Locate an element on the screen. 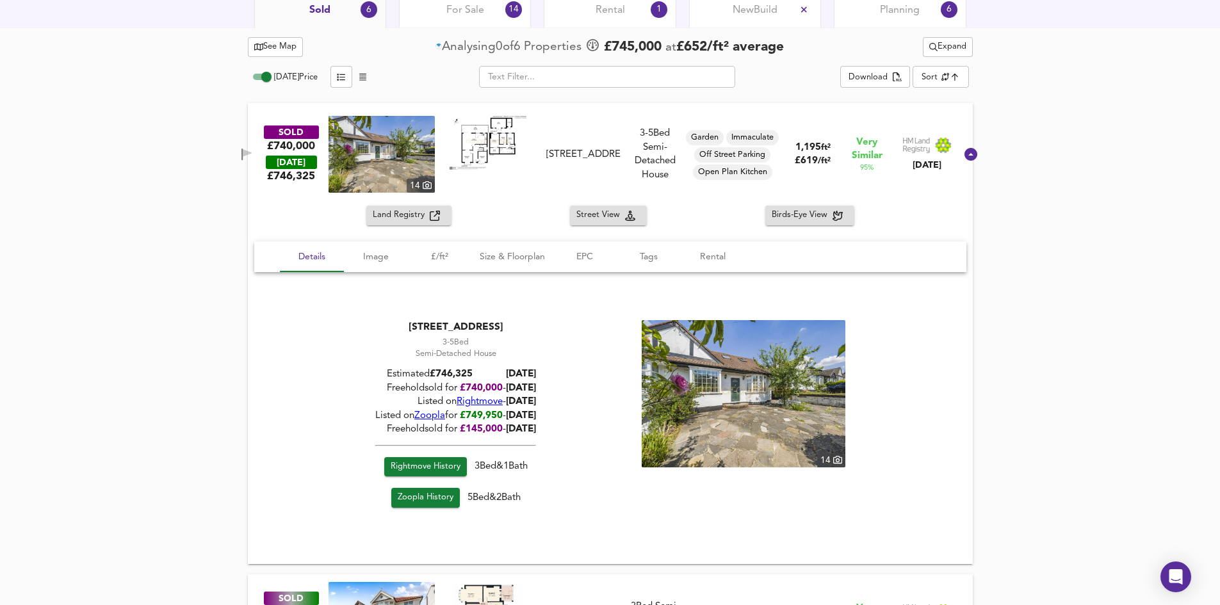  span: Zoopla is located at coordinates (430, 416).